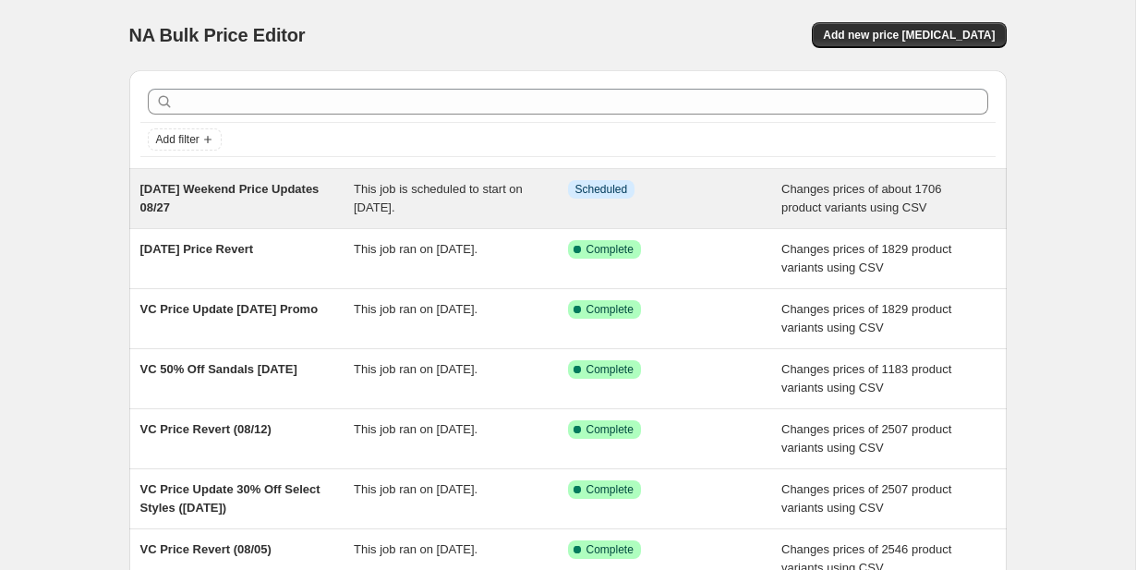  What do you see at coordinates (866, 378) in the screenshot?
I see `span: Changes prices of 1183 product variants using CSV` at bounding box center [866, 378].